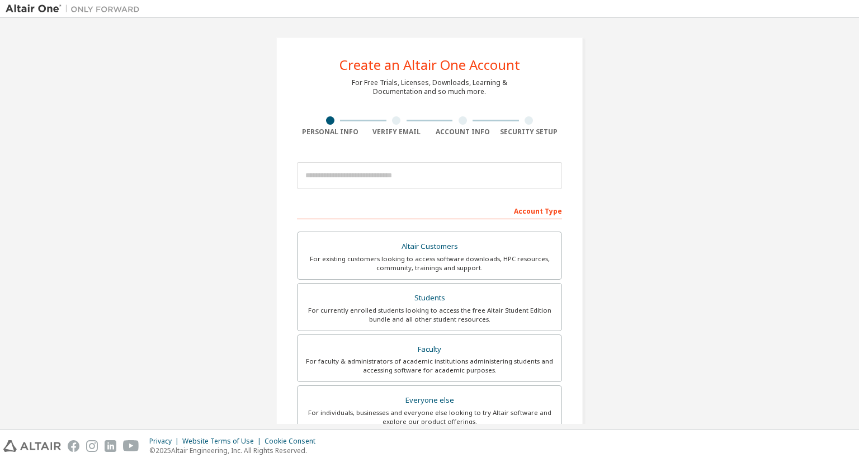 The image size is (859, 462). Describe the element at coordinates (430, 65) in the screenshot. I see `div: Create an Altair One Account` at that location.